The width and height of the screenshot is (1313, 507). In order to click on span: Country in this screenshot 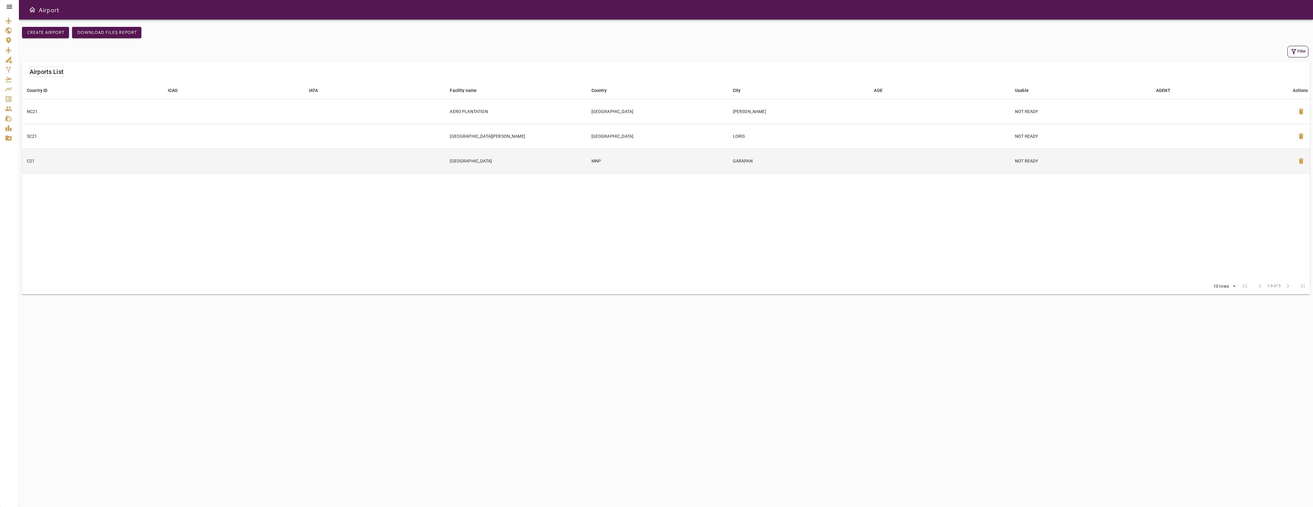, I will do `click(603, 90)`.